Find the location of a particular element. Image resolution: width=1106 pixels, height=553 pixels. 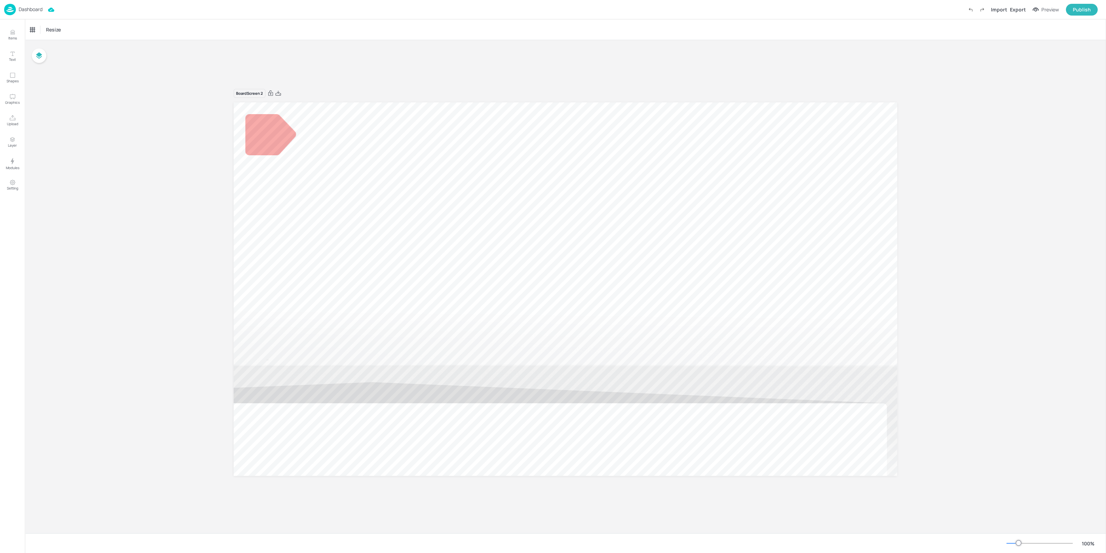

div: Export is located at coordinates (1018, 9).